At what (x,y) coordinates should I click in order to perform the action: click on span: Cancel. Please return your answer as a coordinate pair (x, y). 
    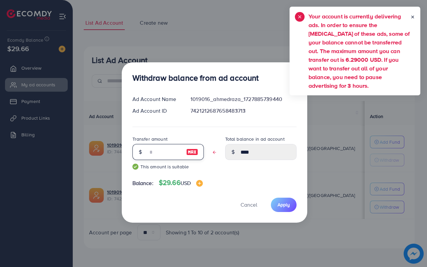
    Looking at the image, I should click on (249, 205).